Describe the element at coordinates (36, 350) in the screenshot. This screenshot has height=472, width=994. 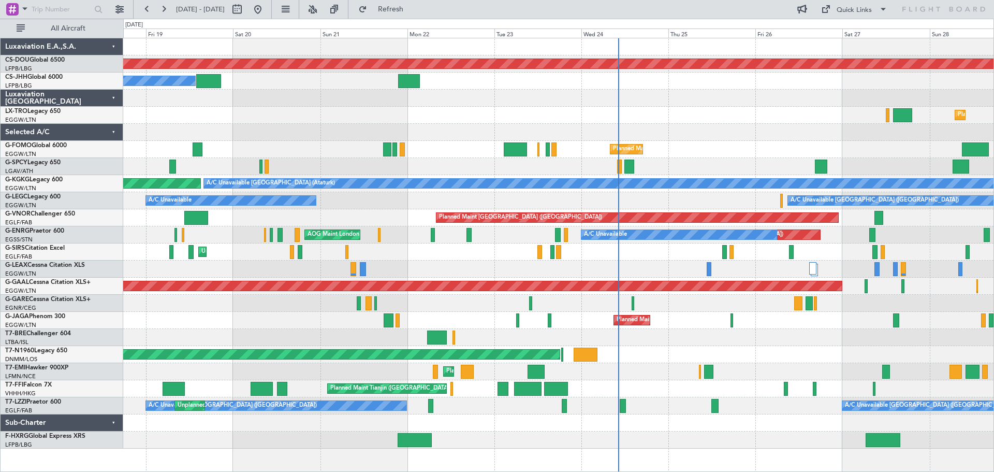
I see `a: T7-N1960Legacy 650` at that location.